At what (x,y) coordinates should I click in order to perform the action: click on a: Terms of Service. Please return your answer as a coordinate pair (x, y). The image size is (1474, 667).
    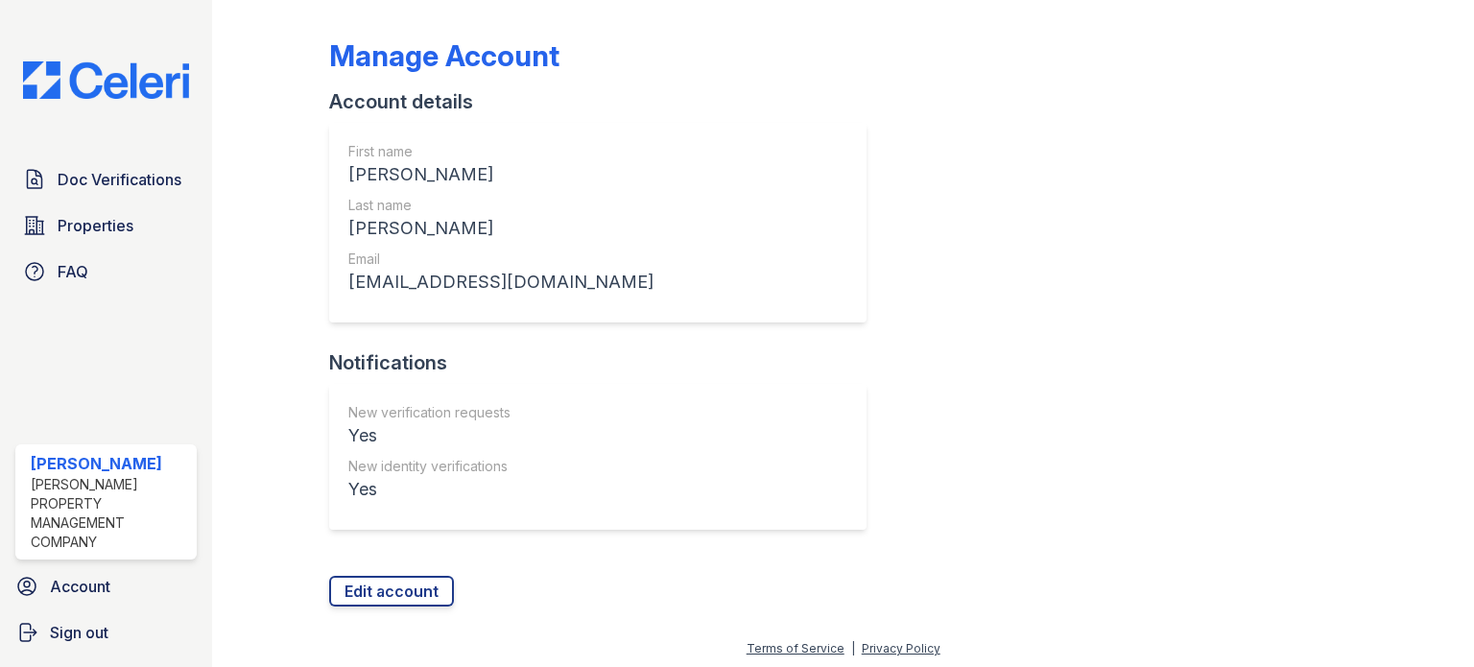
    Looking at the image, I should click on (796, 648).